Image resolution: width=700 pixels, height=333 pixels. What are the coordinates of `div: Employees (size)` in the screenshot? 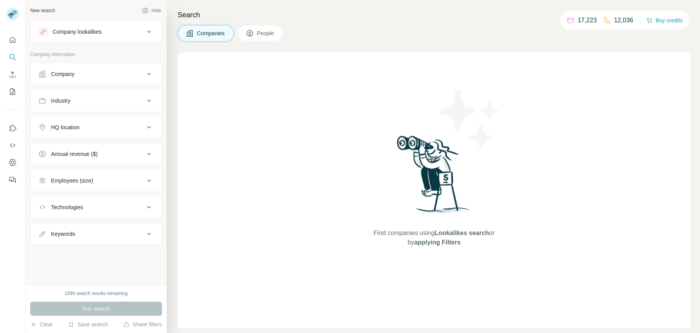 It's located at (72, 181).